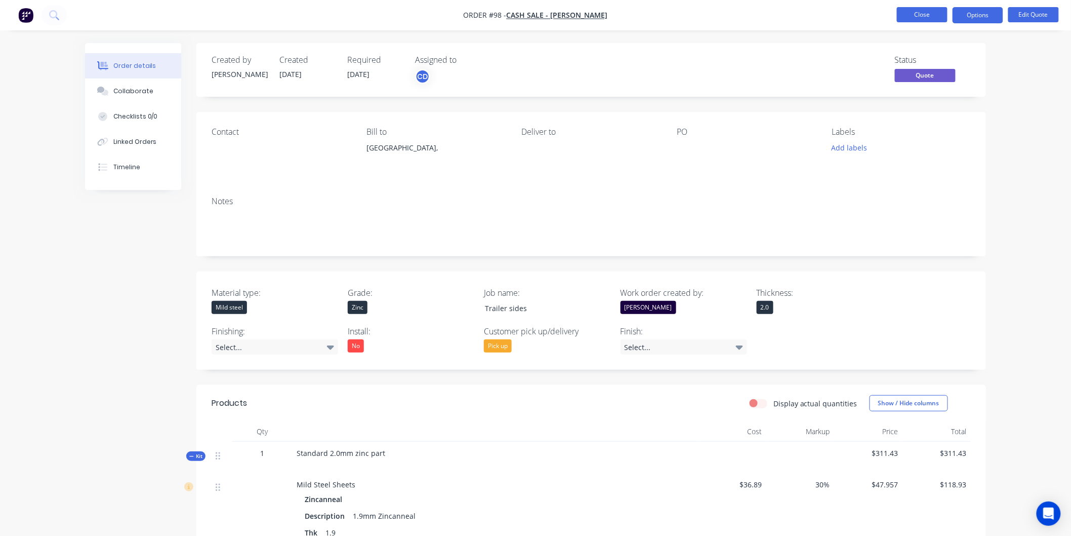  Describe the element at coordinates (136, 116) in the screenshot. I see `div: Checklists 0/0` at that location.